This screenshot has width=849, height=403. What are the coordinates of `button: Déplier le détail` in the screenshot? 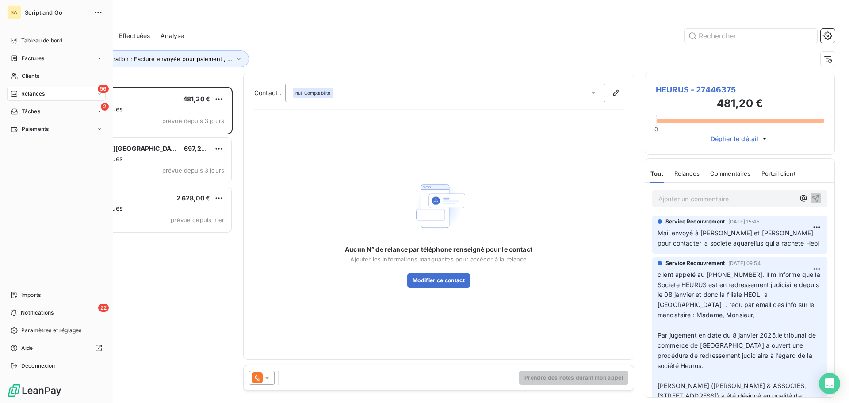 It's located at (740, 138).